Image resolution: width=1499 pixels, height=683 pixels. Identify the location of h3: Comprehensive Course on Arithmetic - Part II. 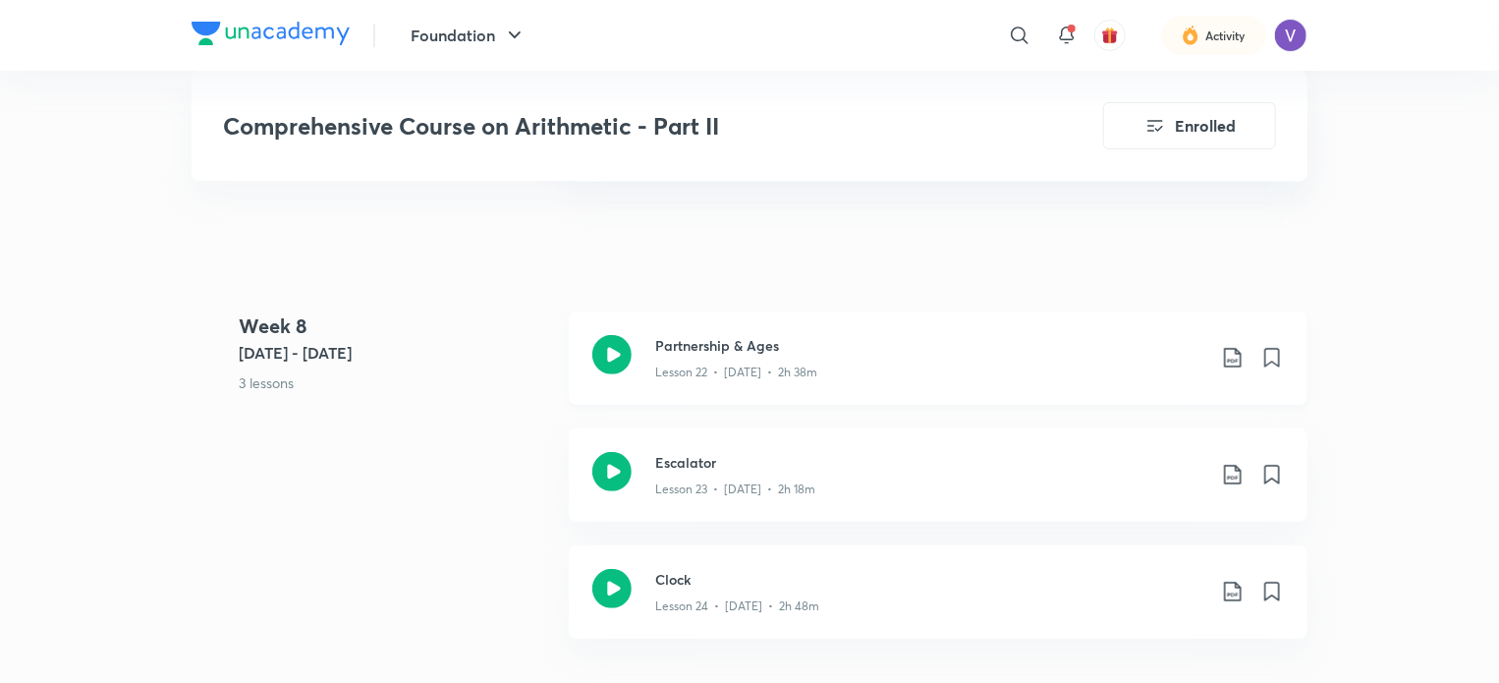
(607, 126).